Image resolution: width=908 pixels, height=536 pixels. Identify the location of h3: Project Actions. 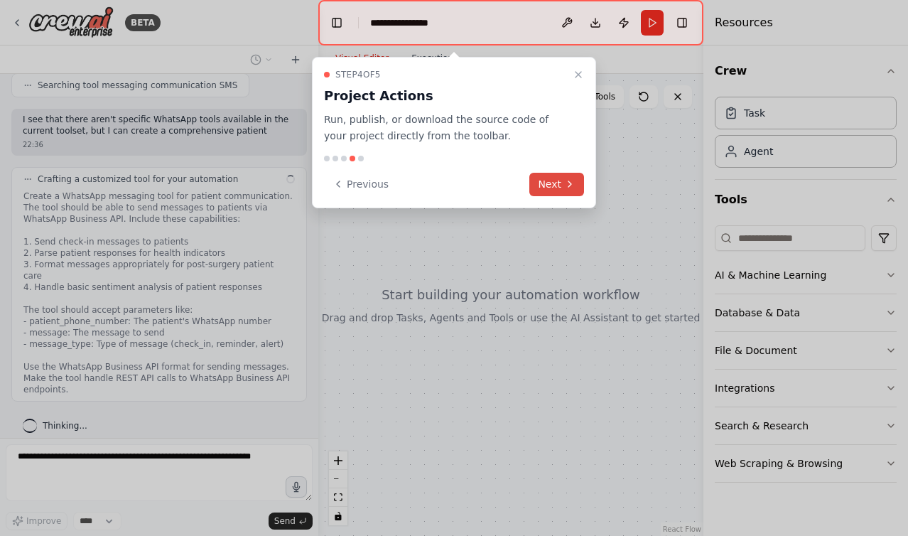
(446, 96).